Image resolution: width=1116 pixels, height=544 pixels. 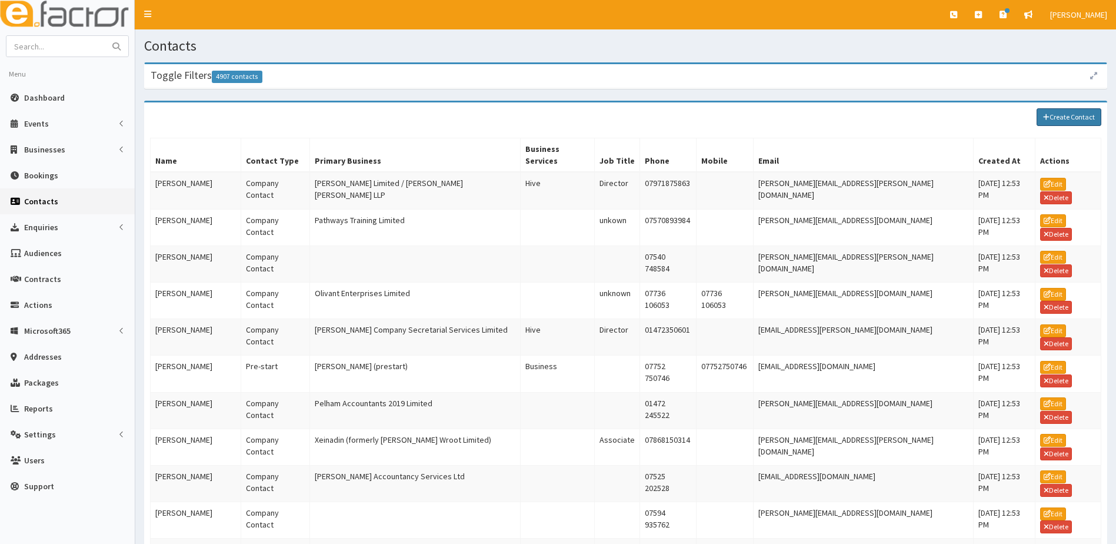 I want to click on input: Search..., so click(x=56, y=46).